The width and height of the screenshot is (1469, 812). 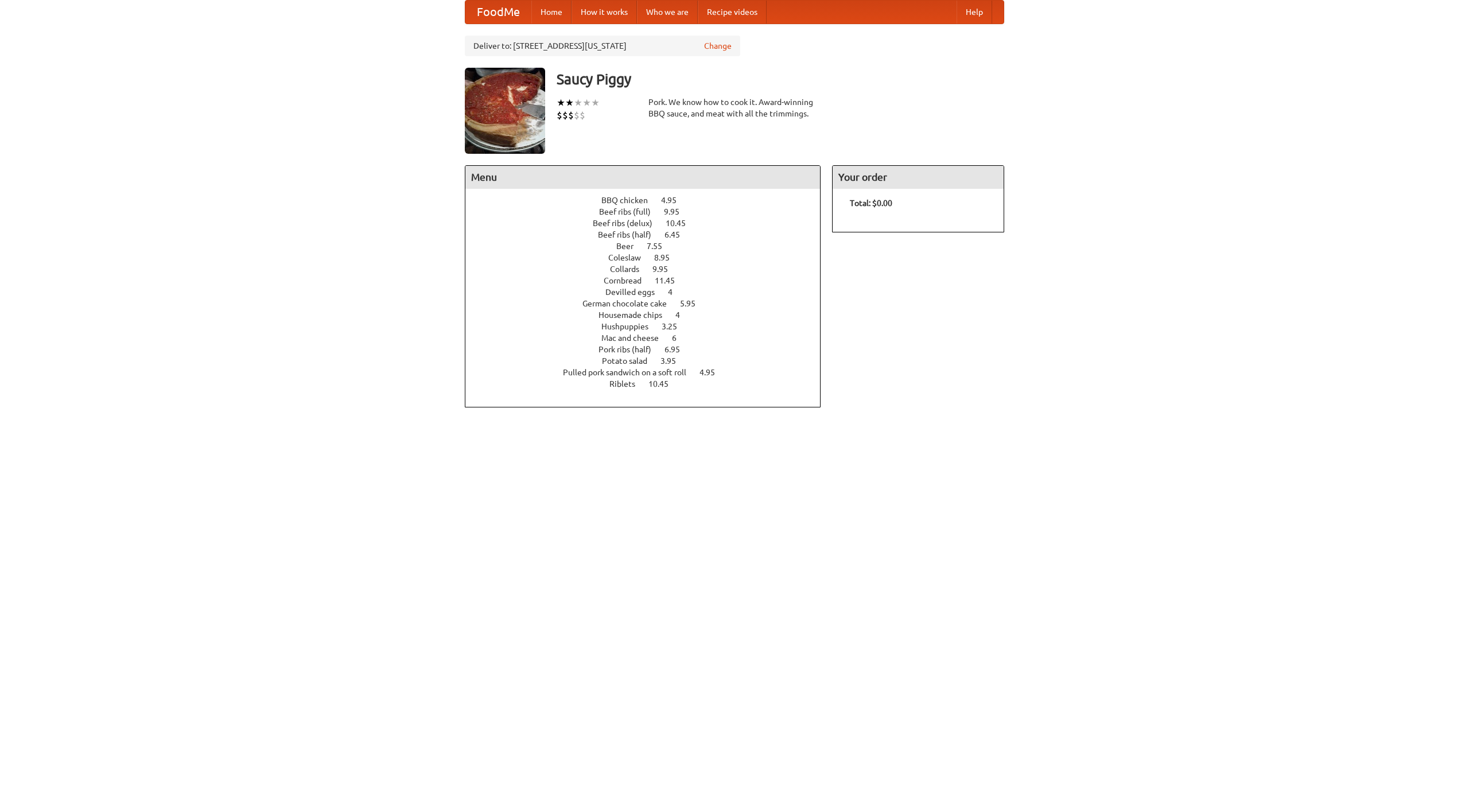 I want to click on a: Home, so click(x=551, y=12).